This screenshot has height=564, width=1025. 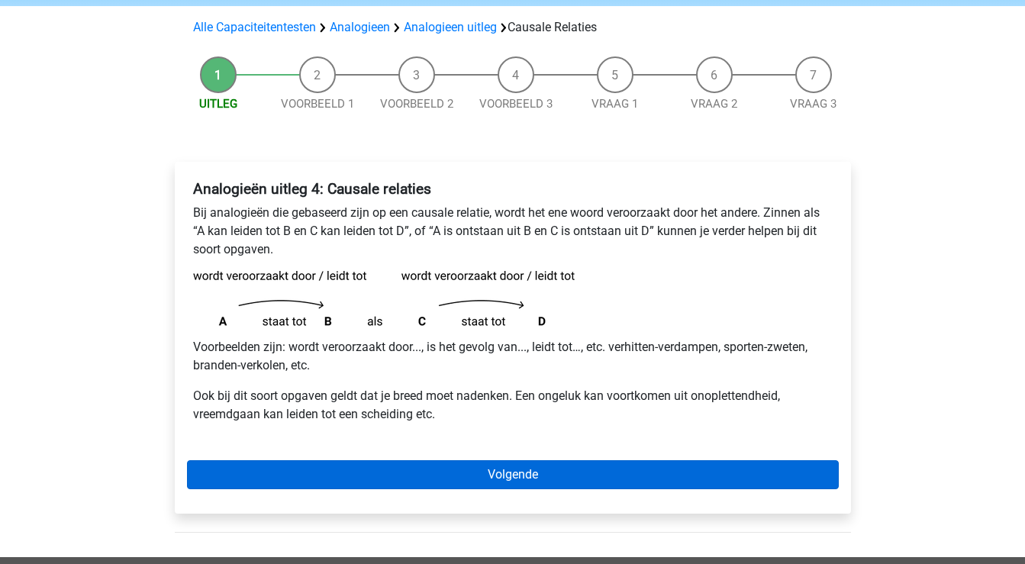 I want to click on a: Analogieen uitleg, so click(x=450, y=27).